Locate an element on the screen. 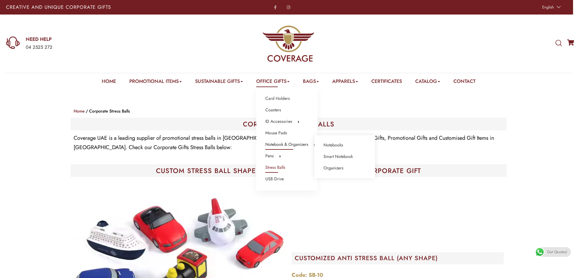 The width and height of the screenshot is (577, 278). a: Stress Balls is located at coordinates (275, 168).